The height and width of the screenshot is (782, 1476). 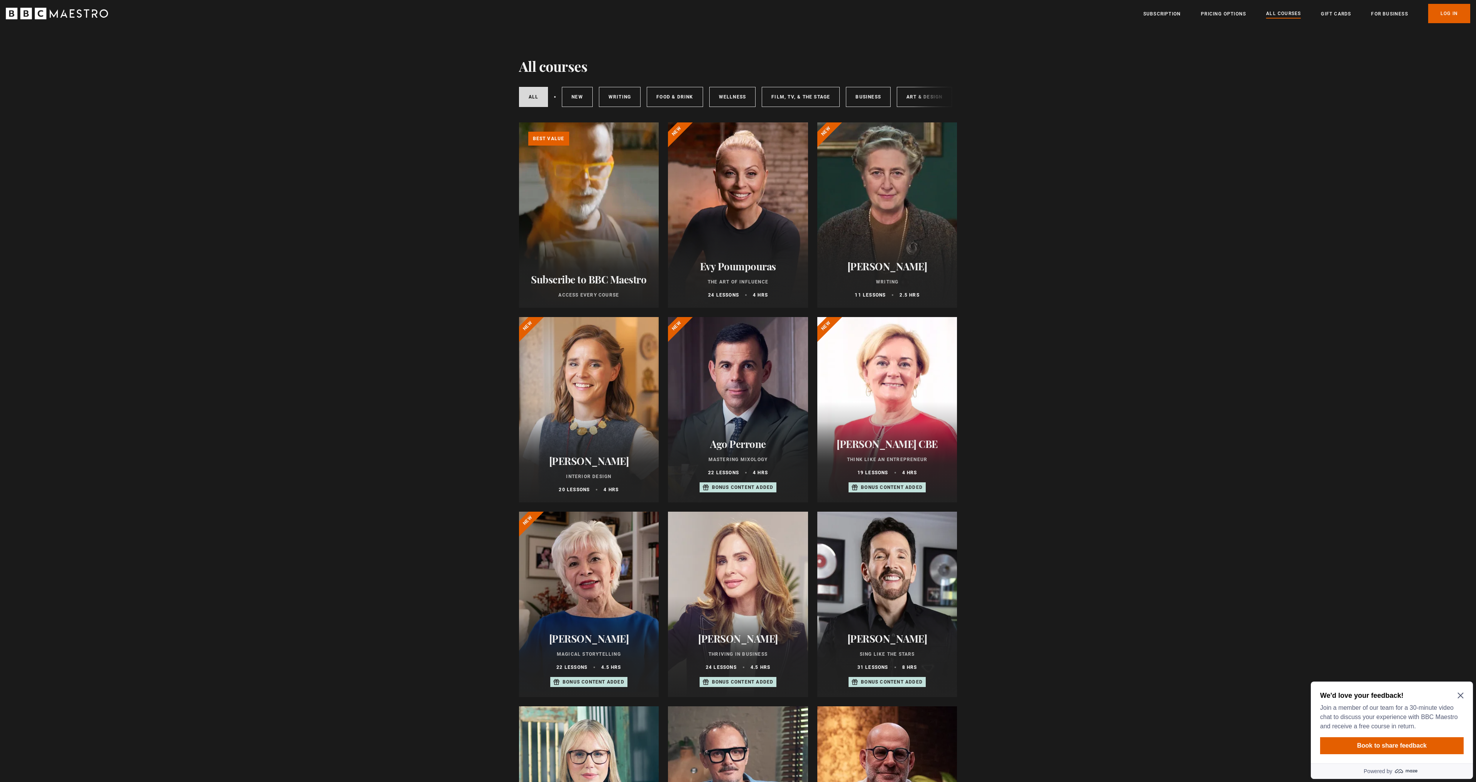 What do you see at coordinates (589, 476) in the screenshot?
I see `p: Interior Design` at bounding box center [589, 476].